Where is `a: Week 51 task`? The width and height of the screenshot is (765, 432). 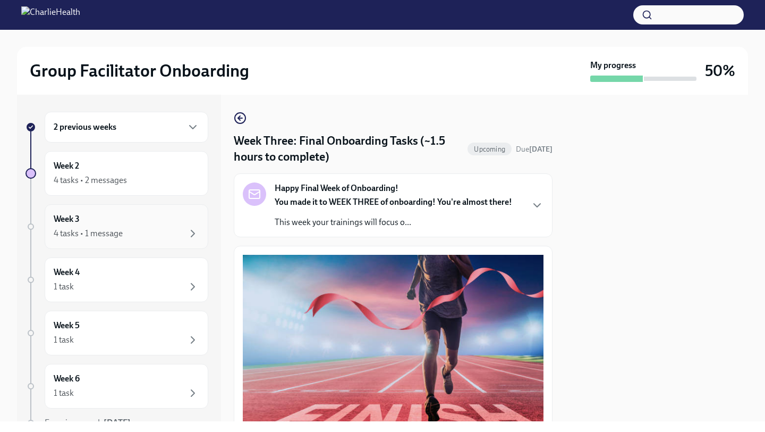
a: Week 51 task is located at coordinates (117, 333).